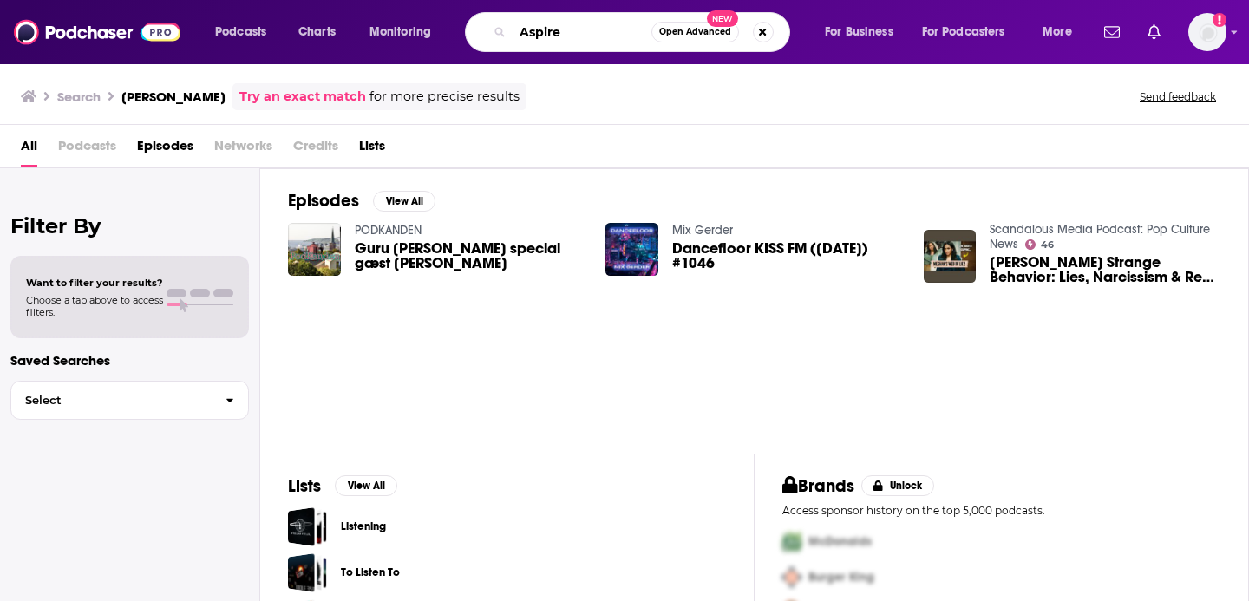 The width and height of the screenshot is (1249, 601). I want to click on a: PODKANDEN, so click(388, 230).